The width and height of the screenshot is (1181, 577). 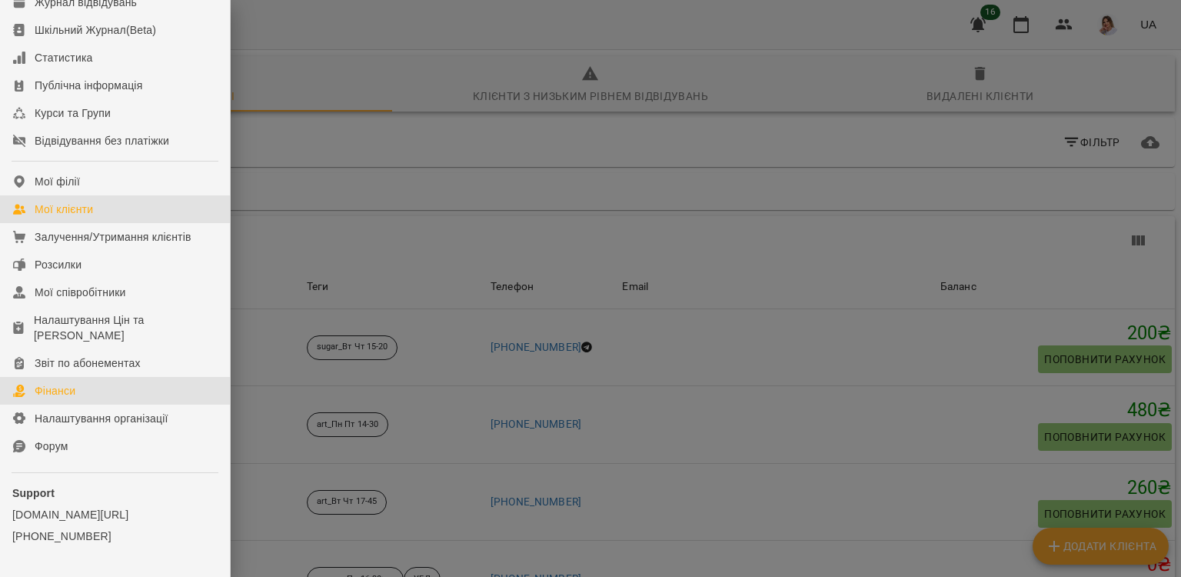 I want to click on div: Курси та Групи, so click(x=72, y=113).